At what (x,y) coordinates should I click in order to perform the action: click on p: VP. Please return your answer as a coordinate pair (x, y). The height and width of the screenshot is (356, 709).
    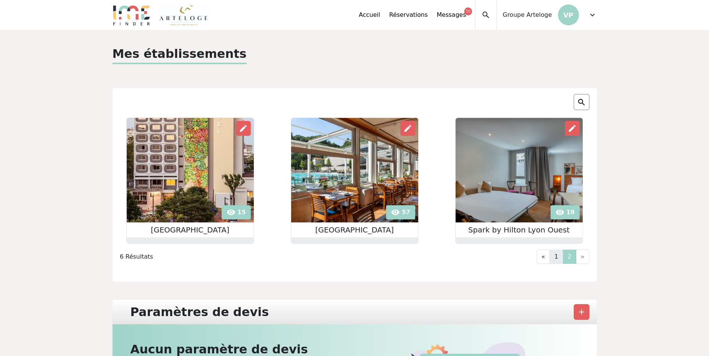
    Looking at the image, I should click on (568, 15).